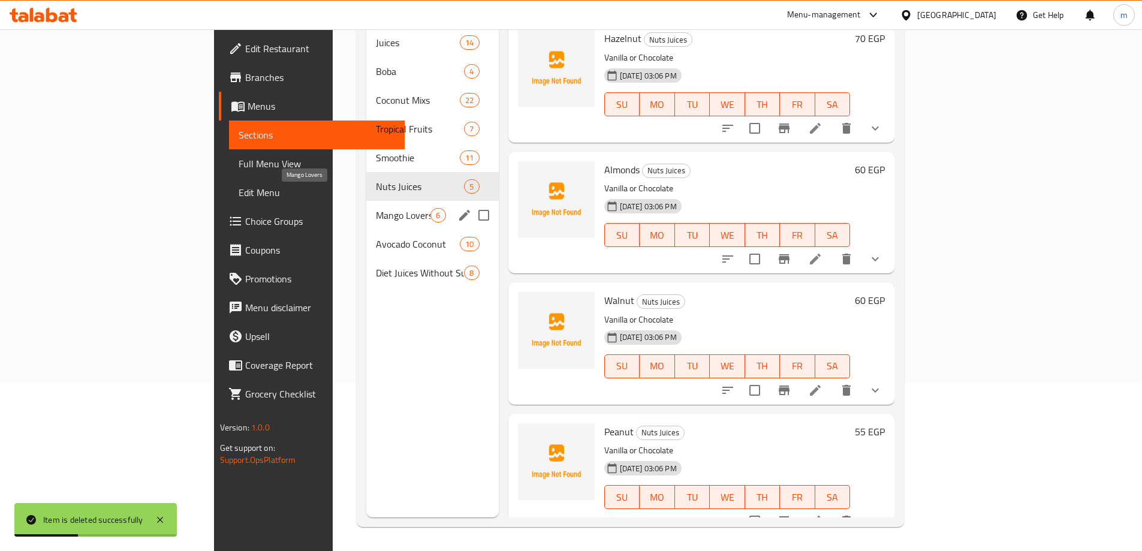  Describe the element at coordinates (870, 432) in the screenshot. I see `h6: 55 EGP` at that location.